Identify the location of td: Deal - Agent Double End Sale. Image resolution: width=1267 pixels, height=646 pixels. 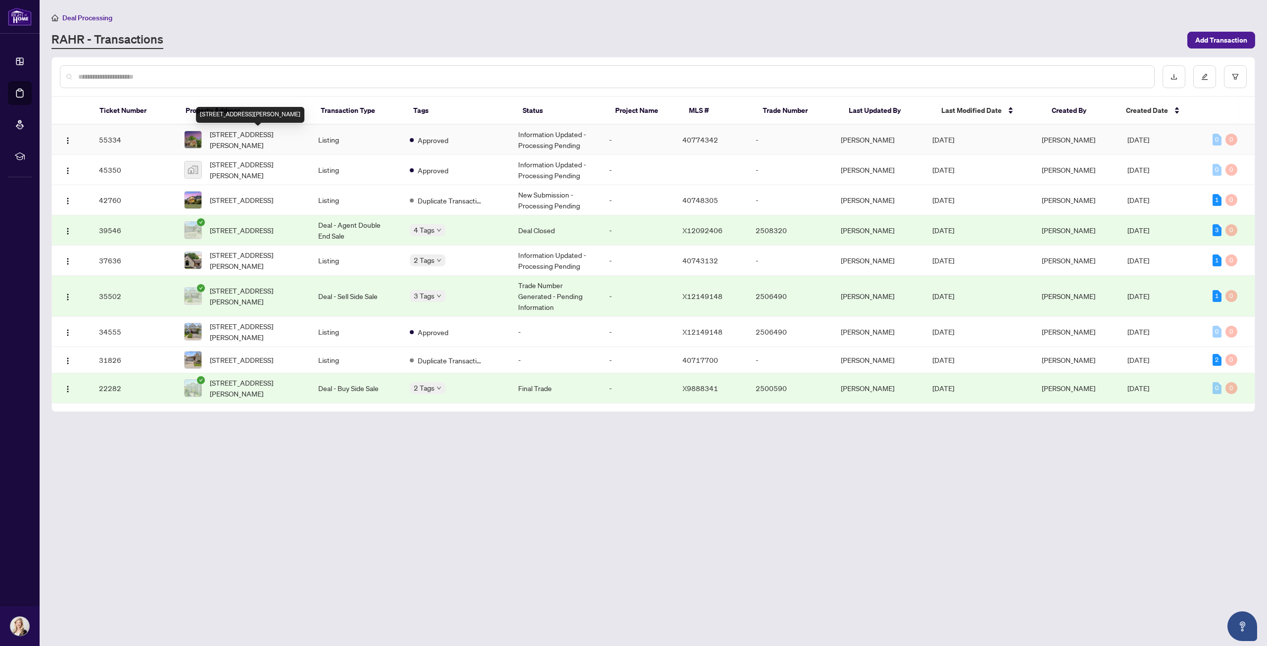
(356, 230).